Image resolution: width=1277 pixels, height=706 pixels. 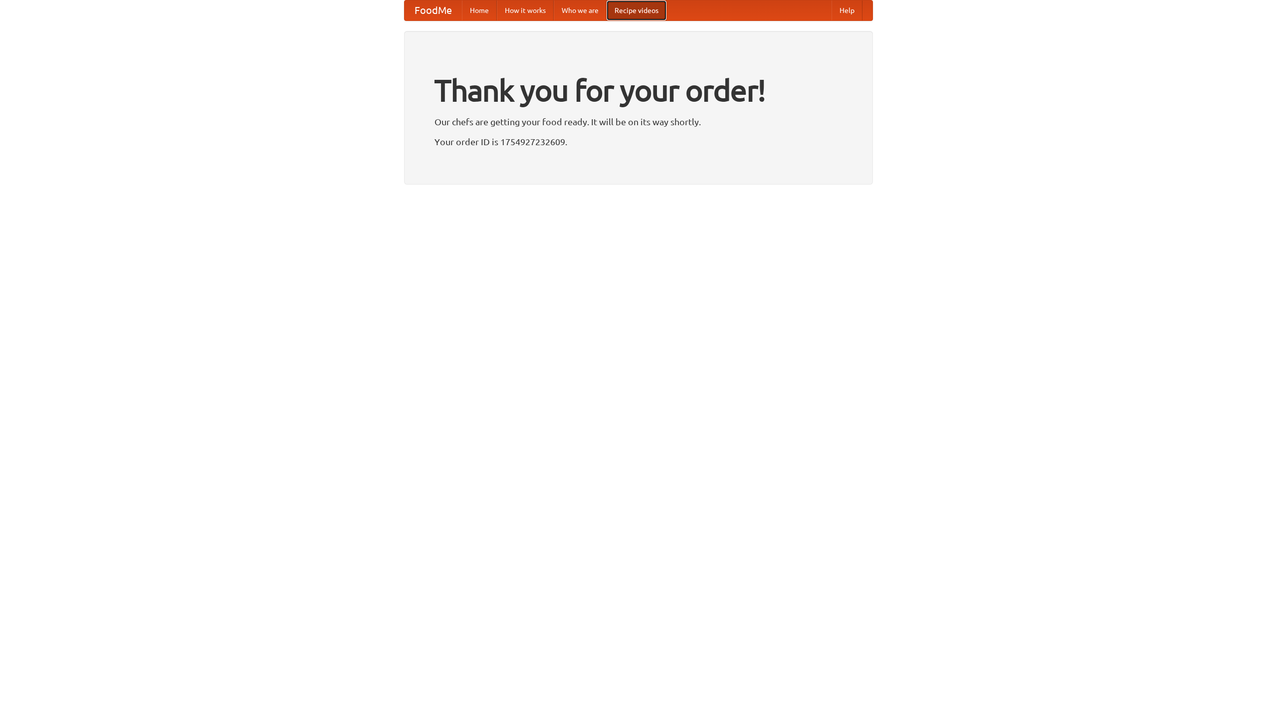 What do you see at coordinates (525, 10) in the screenshot?
I see `a: How it works` at bounding box center [525, 10].